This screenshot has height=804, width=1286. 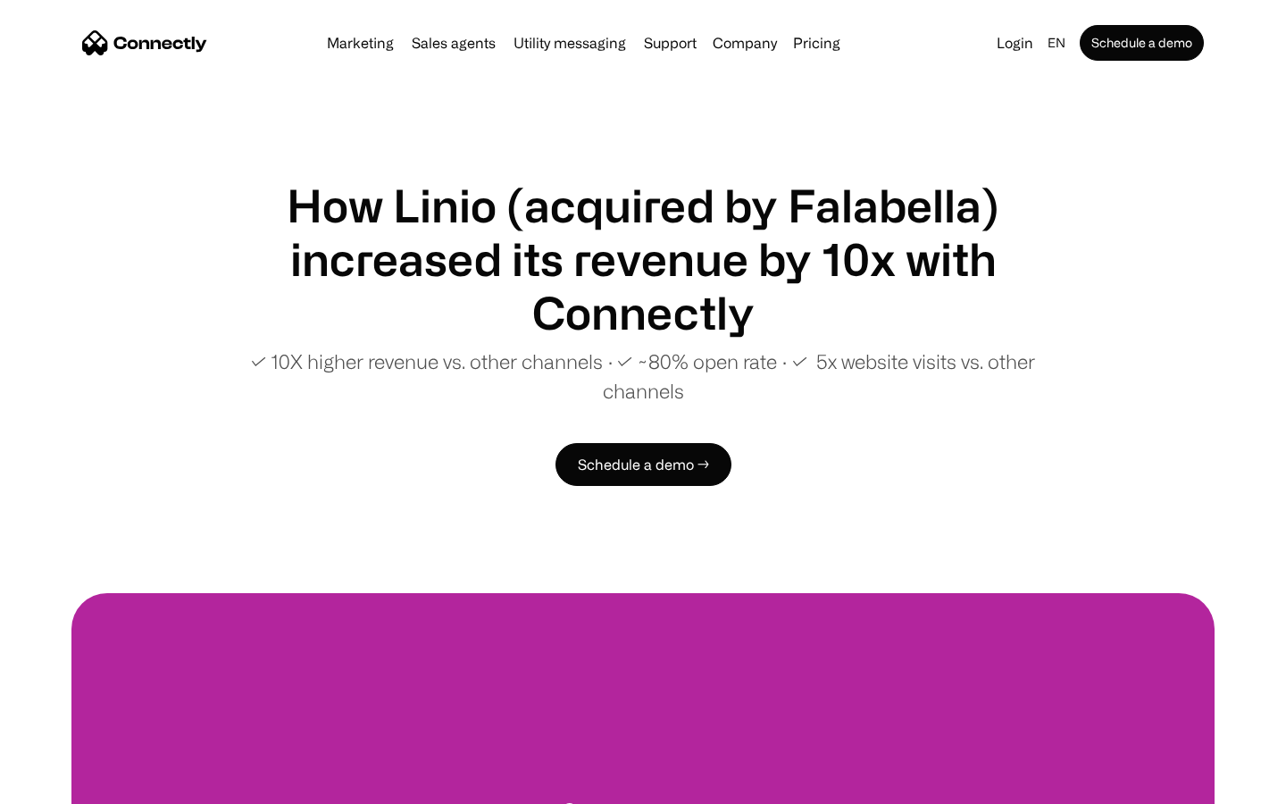 What do you see at coordinates (1015, 43) in the screenshot?
I see `a: Login` at bounding box center [1015, 43].